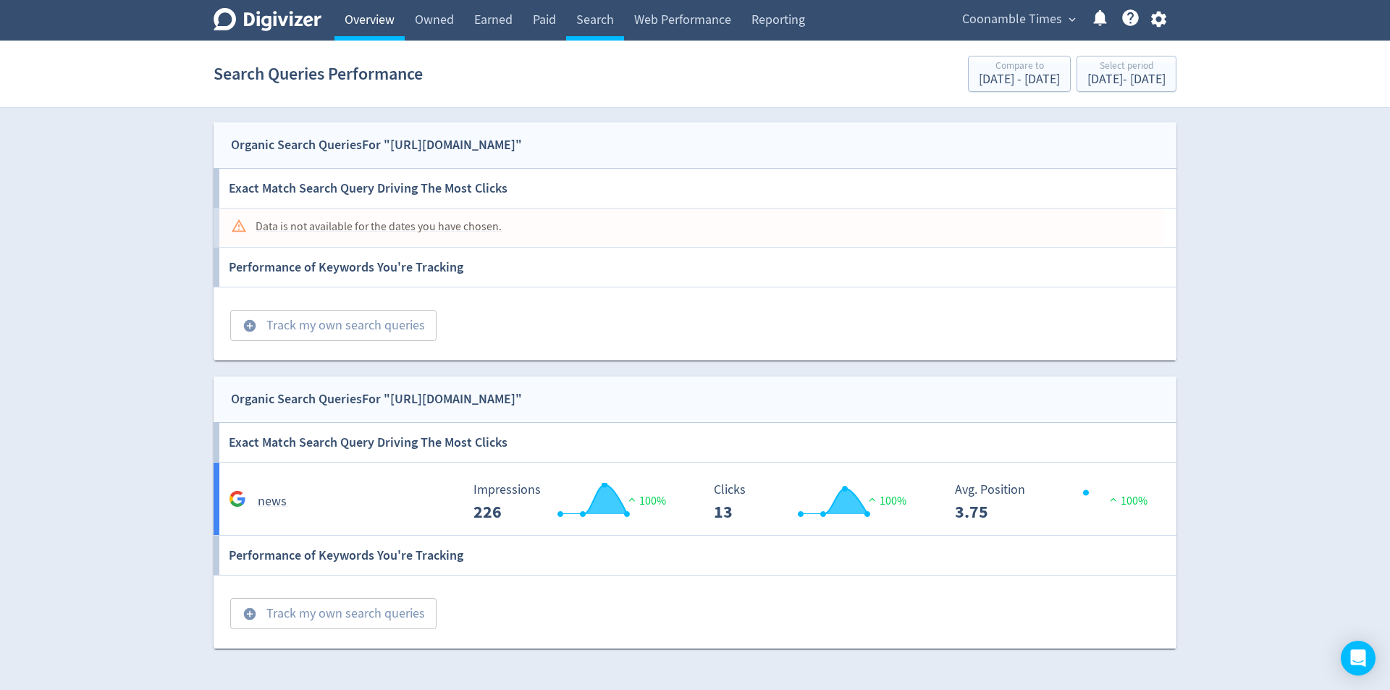 The height and width of the screenshot is (690, 1390). What do you see at coordinates (1359, 658) in the screenshot?
I see `div: Open Intercom Messenger` at bounding box center [1359, 658].